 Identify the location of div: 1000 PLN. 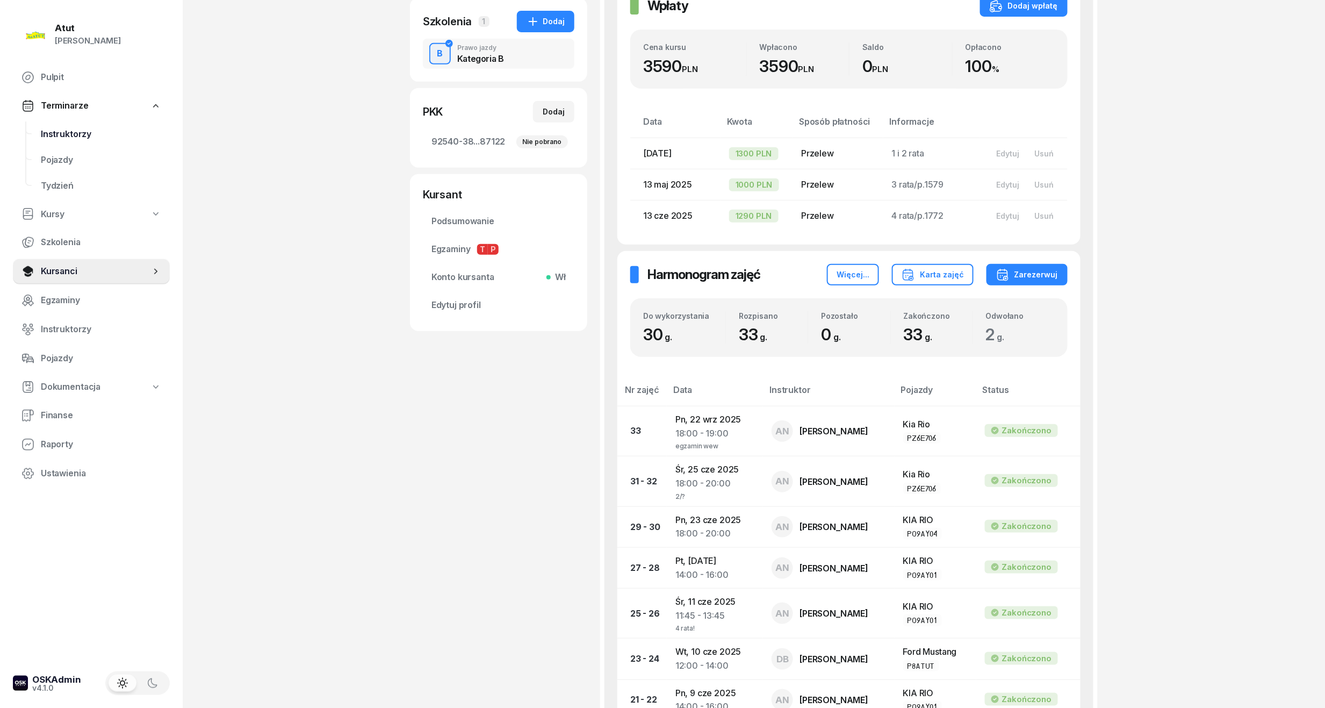
(754, 185).